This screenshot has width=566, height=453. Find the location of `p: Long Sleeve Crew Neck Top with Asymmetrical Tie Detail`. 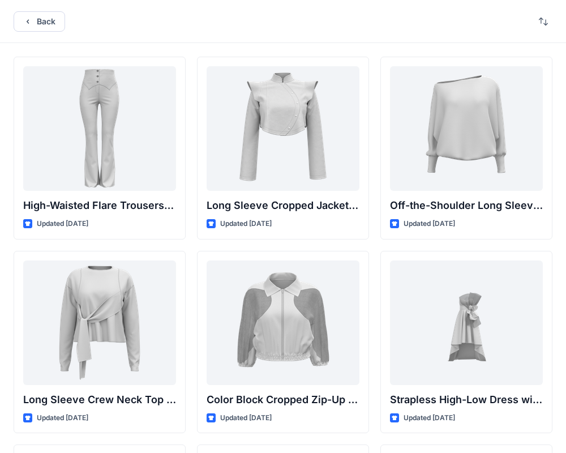

p: Long Sleeve Crew Neck Top with Asymmetrical Tie Detail is located at coordinates (100, 400).